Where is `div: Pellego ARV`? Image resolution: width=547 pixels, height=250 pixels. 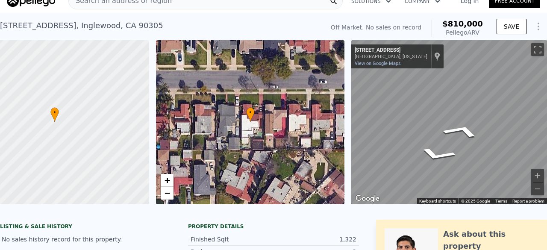 div: Pellego ARV is located at coordinates (462, 32).